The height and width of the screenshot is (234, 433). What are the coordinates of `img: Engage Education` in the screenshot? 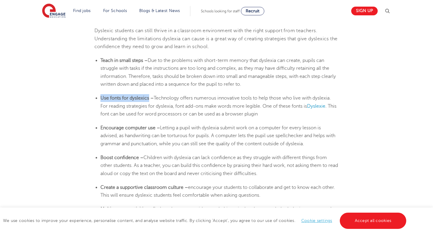 It's located at (54, 11).